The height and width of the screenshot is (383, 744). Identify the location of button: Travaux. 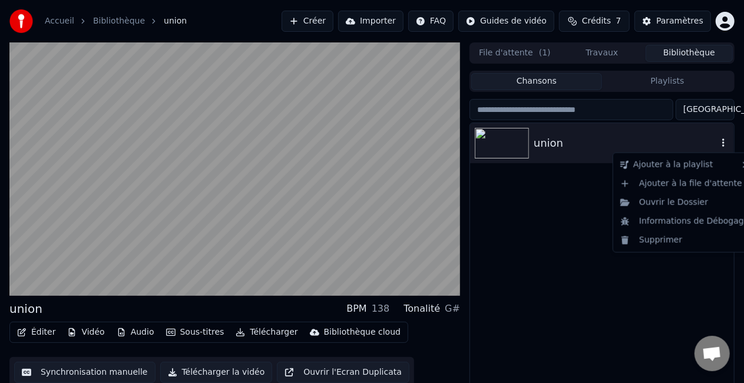
(602, 53).